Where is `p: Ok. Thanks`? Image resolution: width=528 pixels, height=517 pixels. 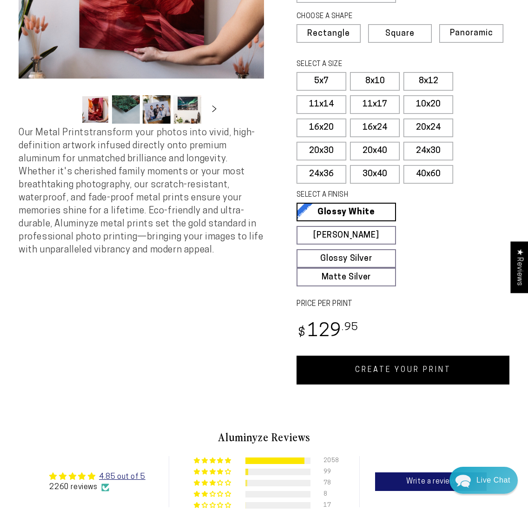
p: Ok. Thanks is located at coordinates (105, 105).